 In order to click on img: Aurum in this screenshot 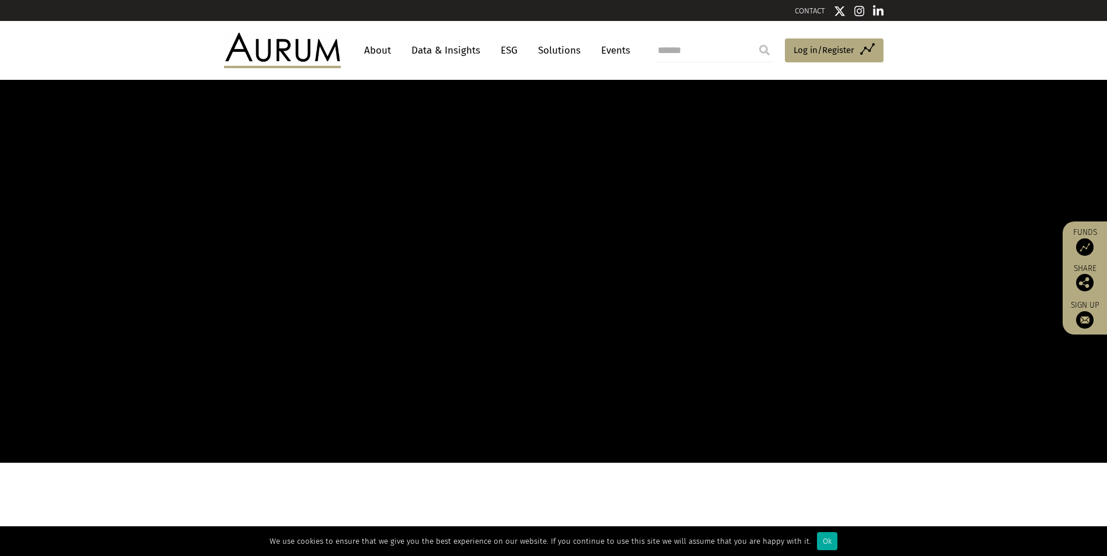, I will do `click(282, 50)`.